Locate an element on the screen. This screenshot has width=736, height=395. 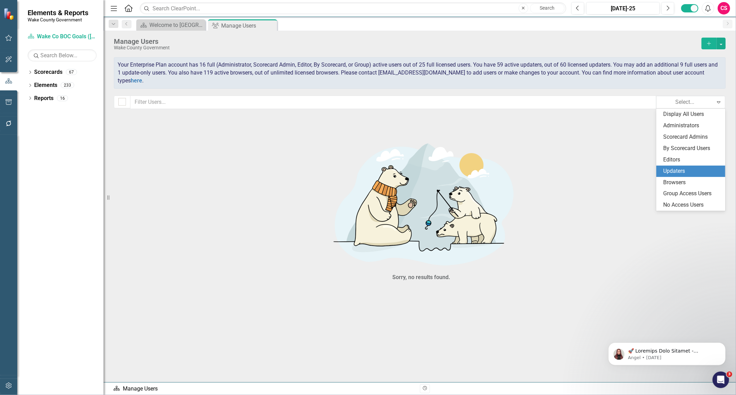
span: Search is located at coordinates (547, 8).